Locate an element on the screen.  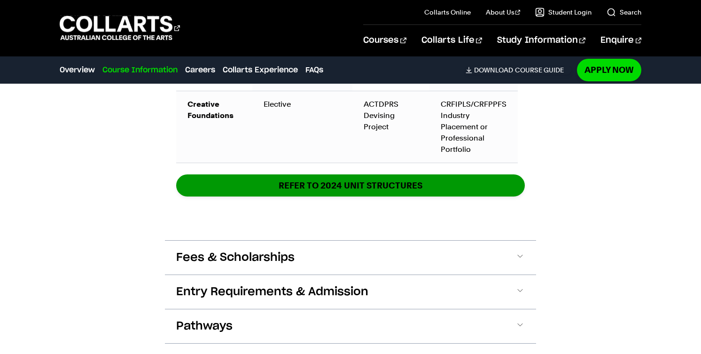
a: About Us is located at coordinates (503, 12).